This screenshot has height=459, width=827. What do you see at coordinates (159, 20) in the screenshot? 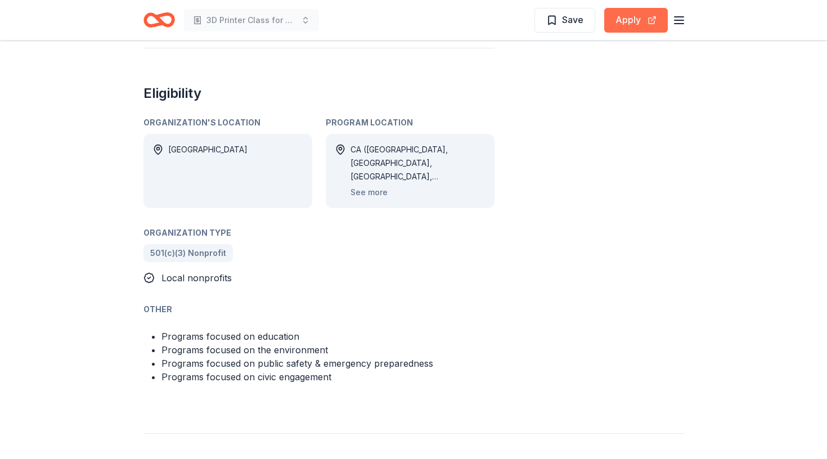
I see `a: Home` at bounding box center [159, 20].